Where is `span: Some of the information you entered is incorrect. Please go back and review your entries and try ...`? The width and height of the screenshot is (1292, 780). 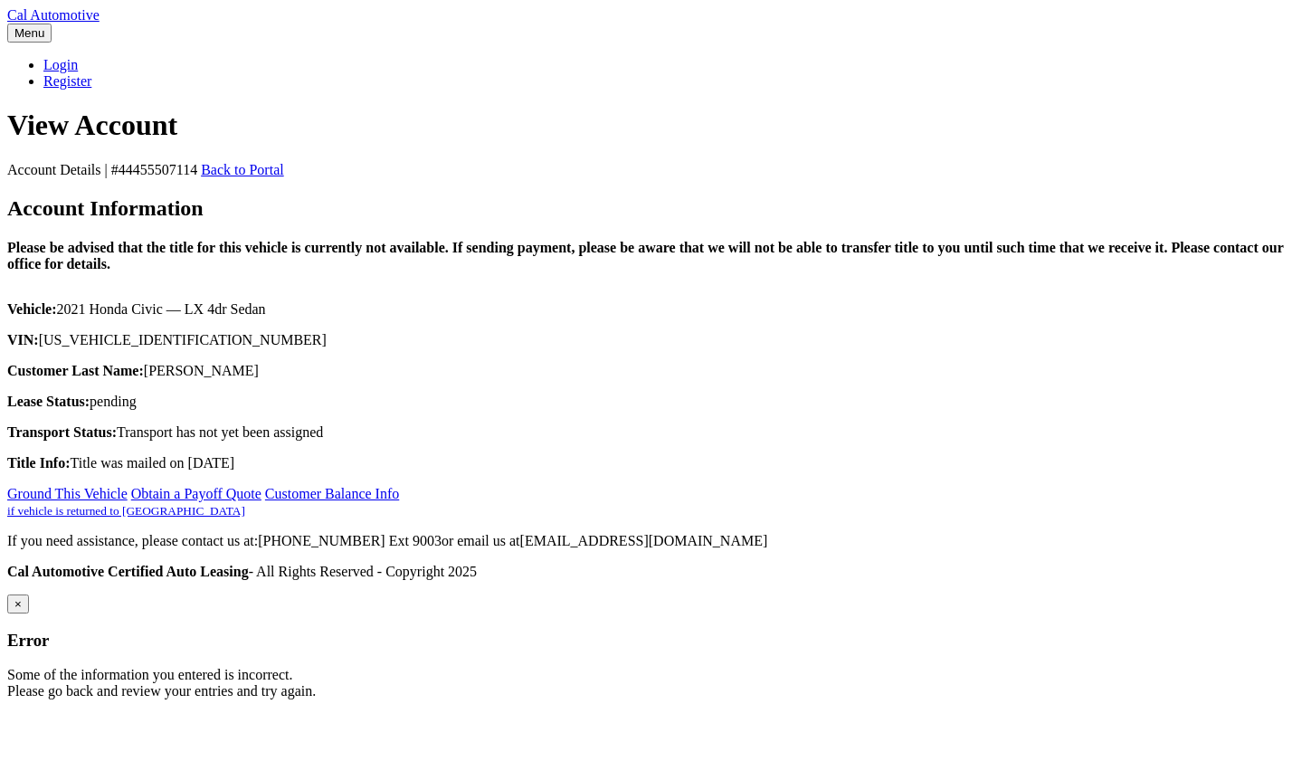
span: Some of the information you entered is incorrect. Please go back and review your entries and try ... is located at coordinates (161, 682).